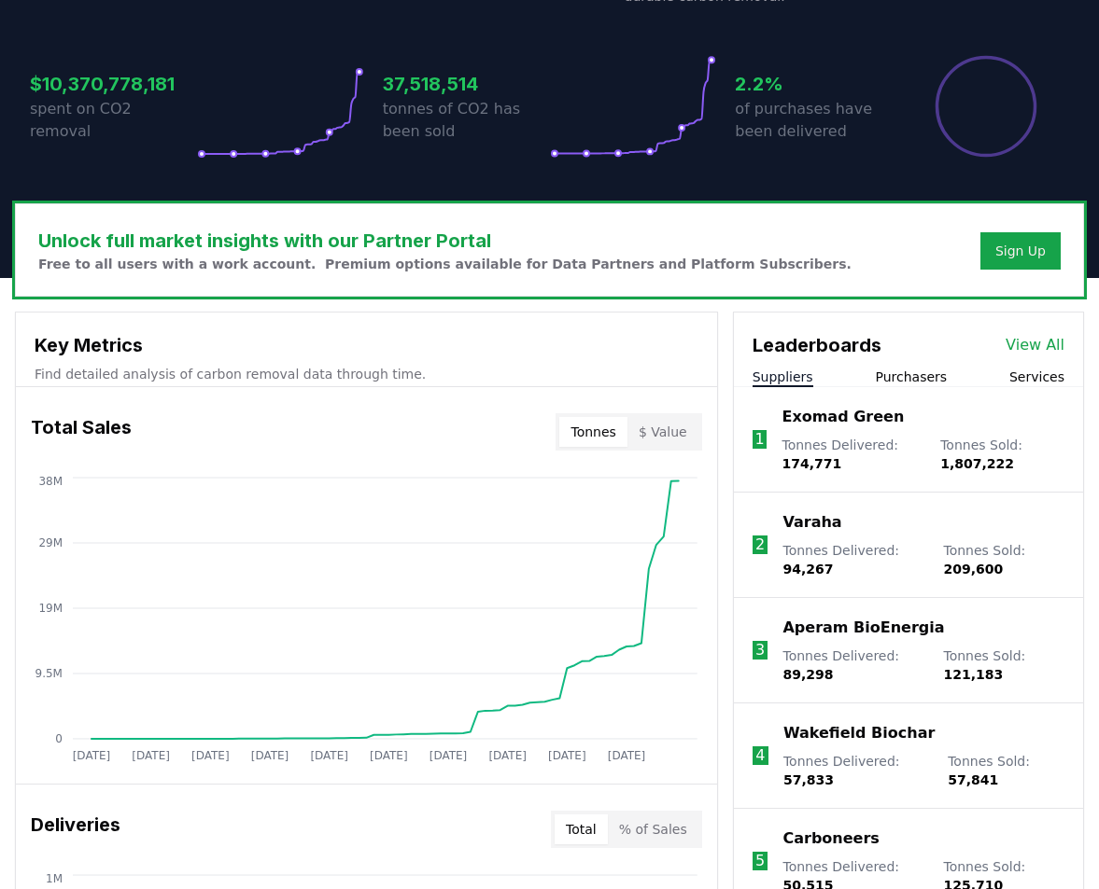 The image size is (1099, 889). I want to click on p: Aperam BioEnergia, so click(862, 628).